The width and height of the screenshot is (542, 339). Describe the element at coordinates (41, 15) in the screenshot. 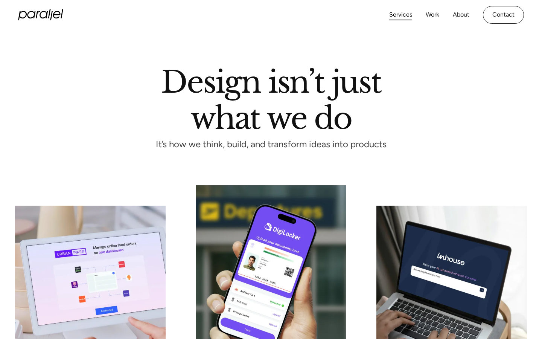

I see `a: home` at that location.